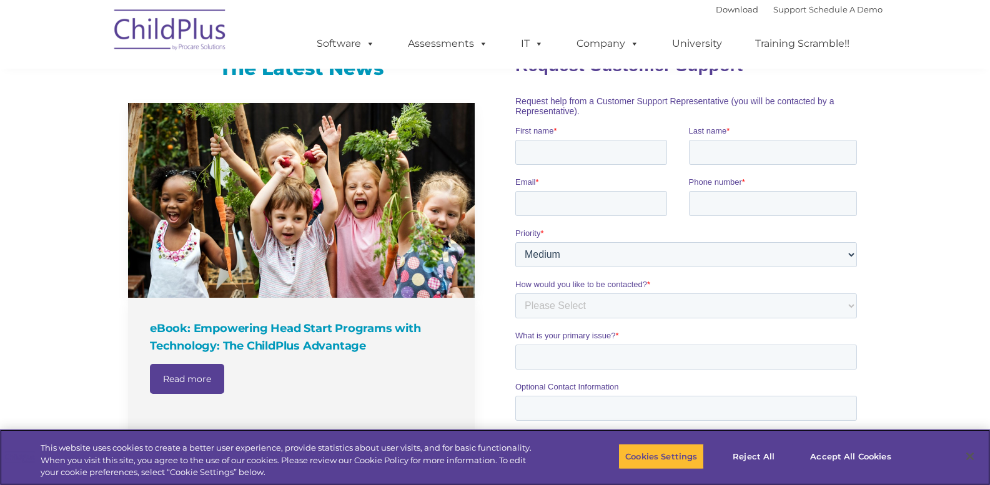 The height and width of the screenshot is (485, 990). Describe the element at coordinates (171, 32) in the screenshot. I see `img: ChildPlus by Procare Solutions` at that location.